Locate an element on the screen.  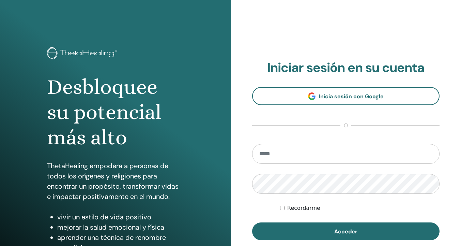
li: mejorar la salud emocional y física is located at coordinates (120, 227).